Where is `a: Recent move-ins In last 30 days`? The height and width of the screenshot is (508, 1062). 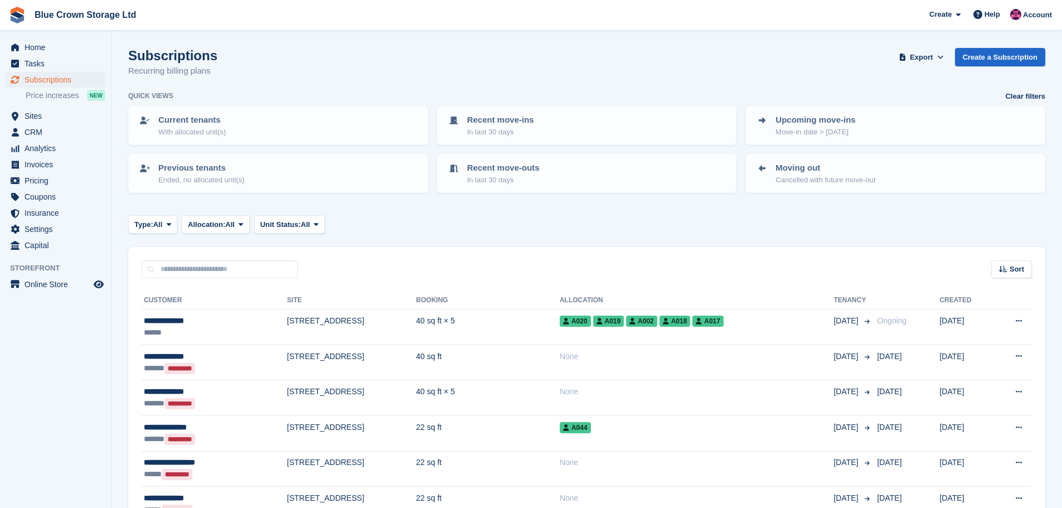 a: Recent move-ins In last 30 days is located at coordinates (587, 125).